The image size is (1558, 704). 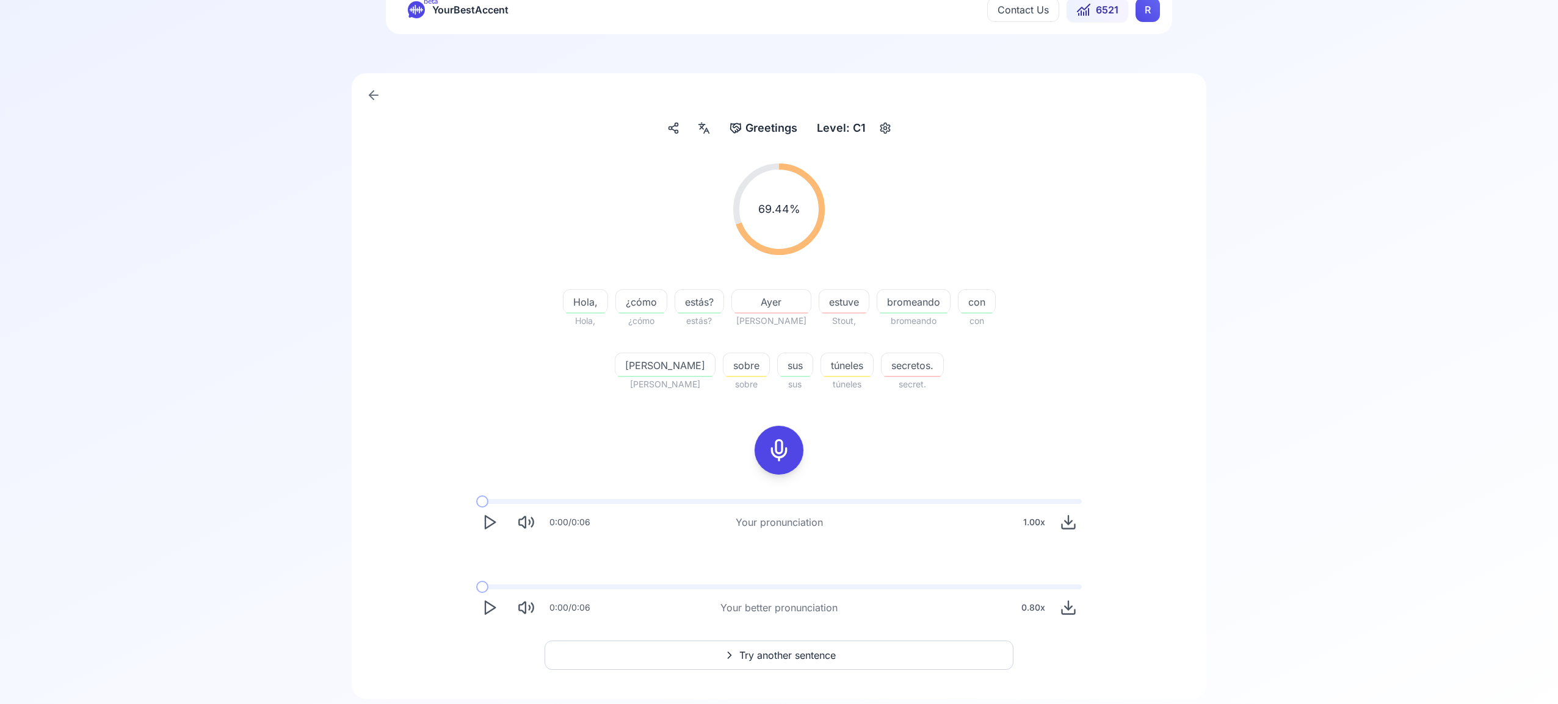 I want to click on div: 1.00 x, so click(x=1034, y=522).